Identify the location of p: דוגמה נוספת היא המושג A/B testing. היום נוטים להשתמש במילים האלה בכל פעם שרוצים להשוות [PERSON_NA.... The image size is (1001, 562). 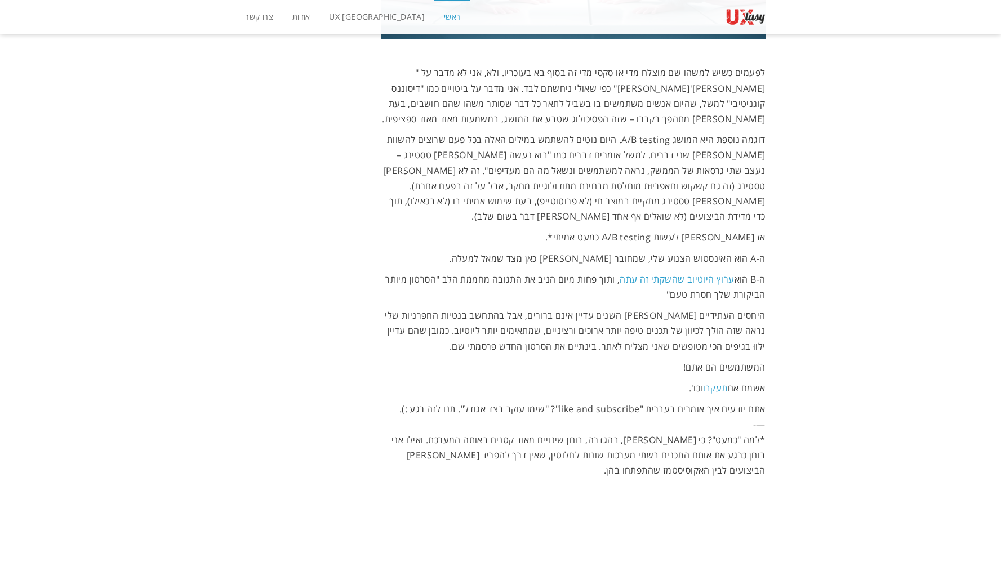
(573, 178).